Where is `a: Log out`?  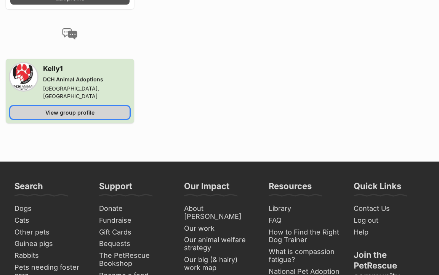 a: Log out is located at coordinates (390, 220).